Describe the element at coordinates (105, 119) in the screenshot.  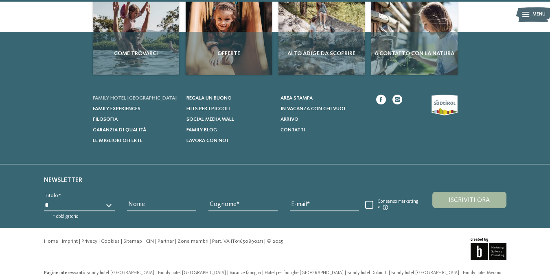
I see `span: Filosofia` at that location.